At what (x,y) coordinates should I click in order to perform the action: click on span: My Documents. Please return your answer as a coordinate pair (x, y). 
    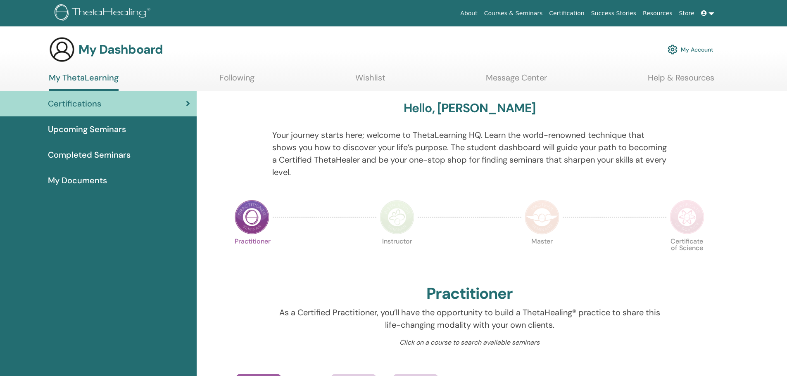
    Looking at the image, I should click on (77, 181).